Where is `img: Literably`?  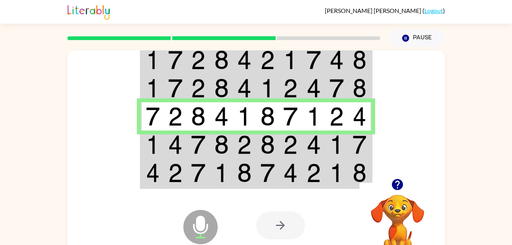 img: Literably is located at coordinates (88, 11).